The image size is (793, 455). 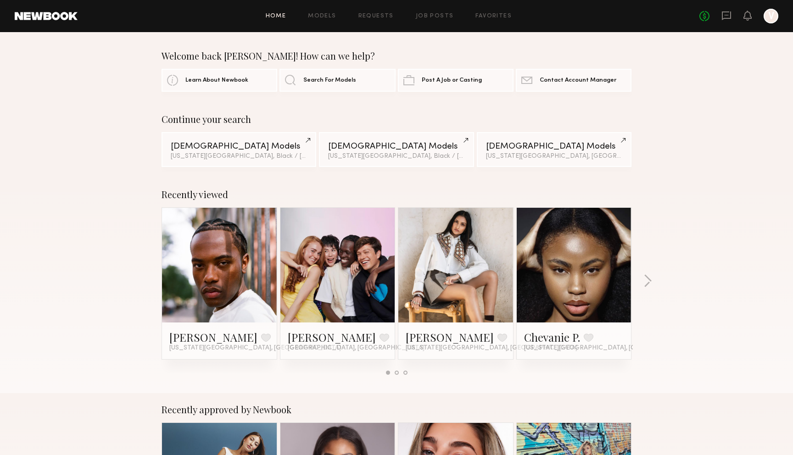 I want to click on span: Contact Account Manager, so click(x=577, y=80).